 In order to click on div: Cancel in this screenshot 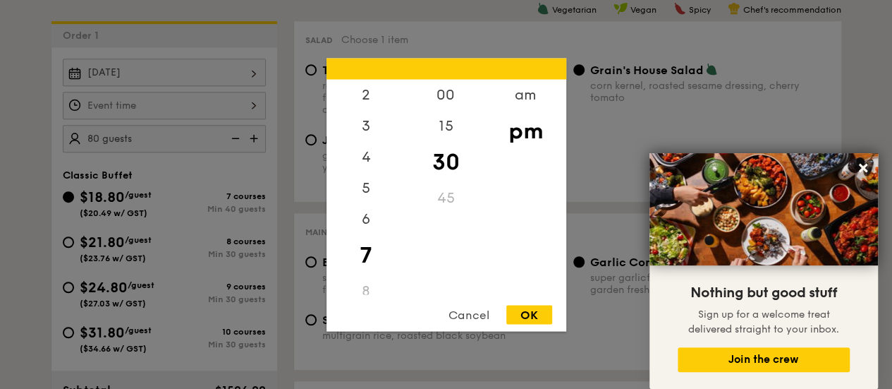, I will do `click(469, 314)`.